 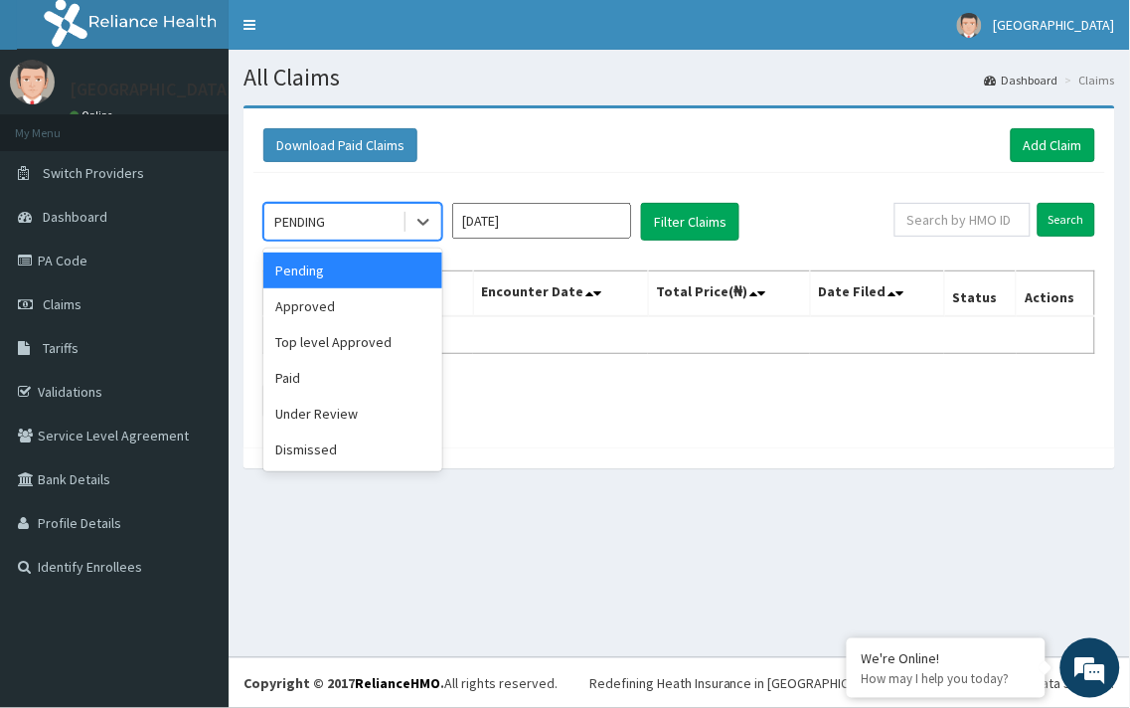 I want to click on input: Search by HMO ID, so click(x=962, y=220).